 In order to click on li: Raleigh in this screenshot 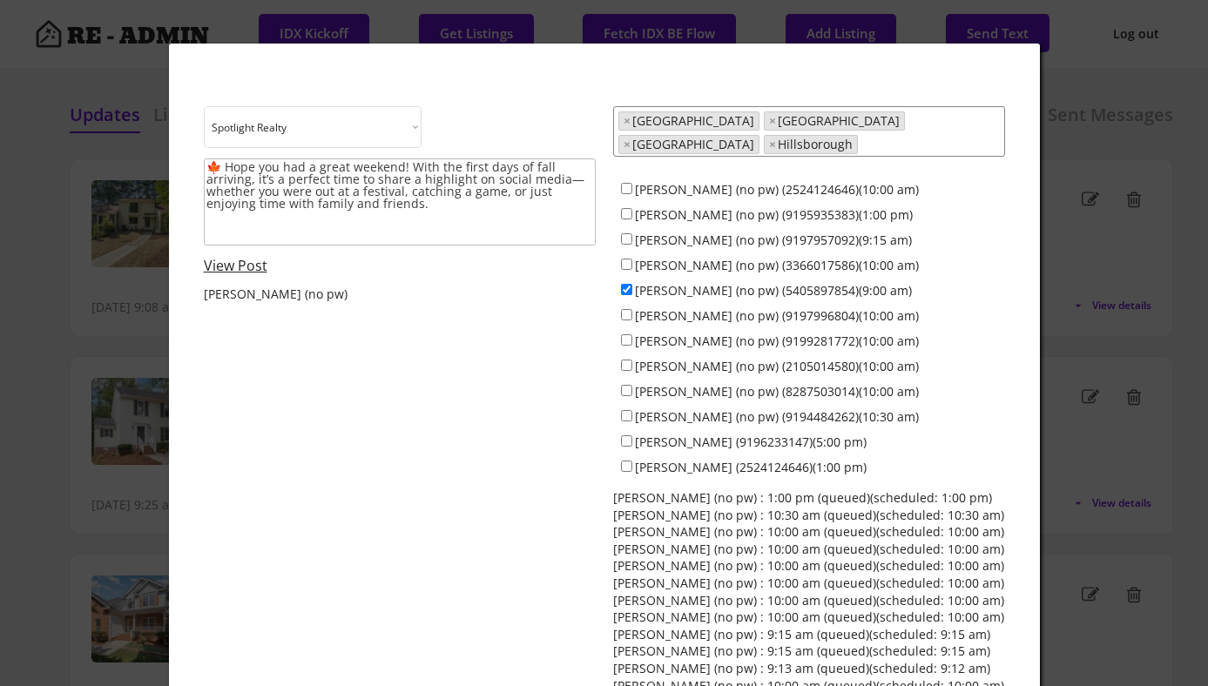, I will do `click(689, 121)`.